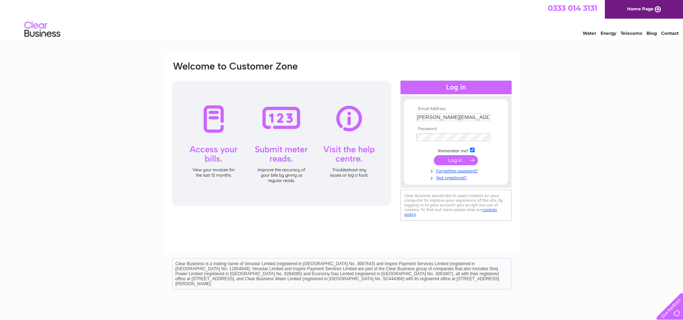 The height and width of the screenshot is (320, 683). Describe the element at coordinates (455, 160) in the screenshot. I see `input: Submit` at that location.